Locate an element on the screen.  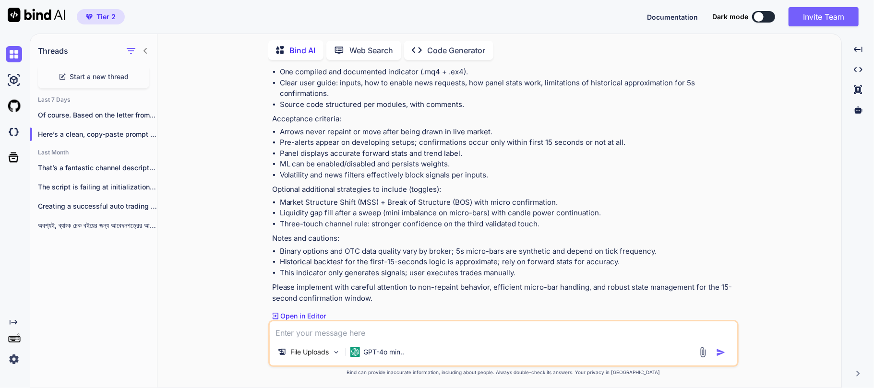
span: Start a new thread is located at coordinates (99, 77).